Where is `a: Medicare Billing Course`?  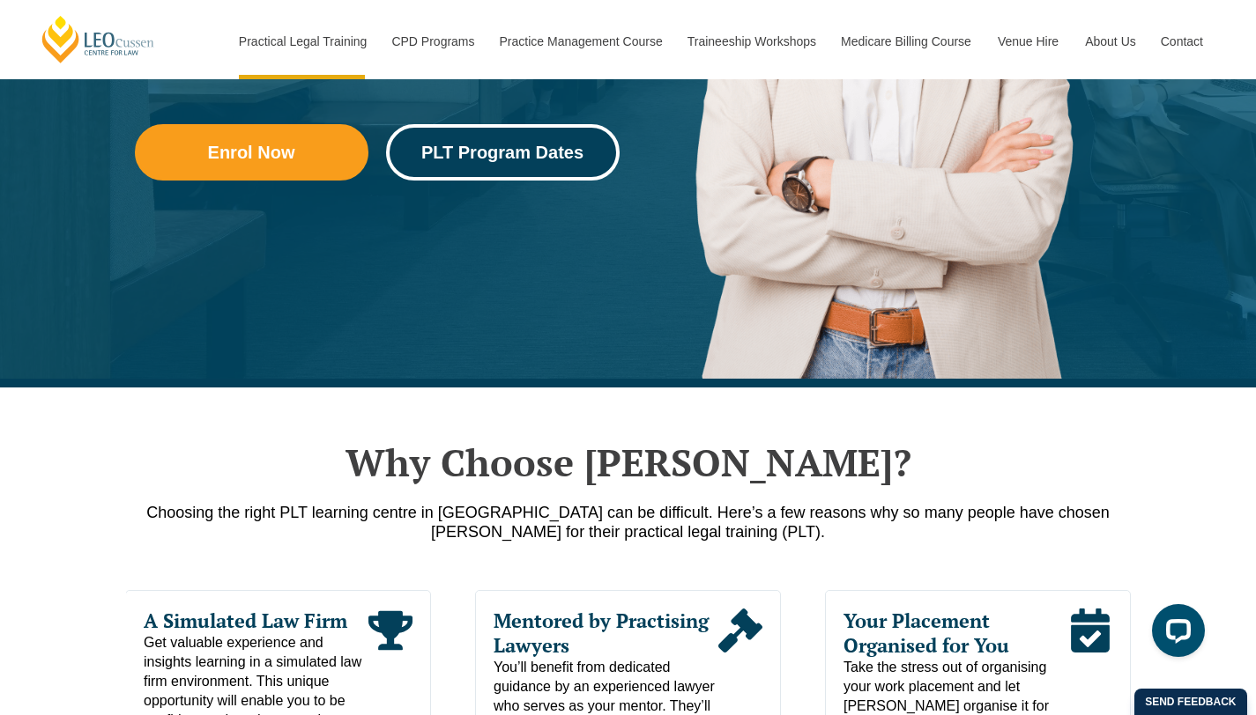 a: Medicare Billing Course is located at coordinates (906, 41).